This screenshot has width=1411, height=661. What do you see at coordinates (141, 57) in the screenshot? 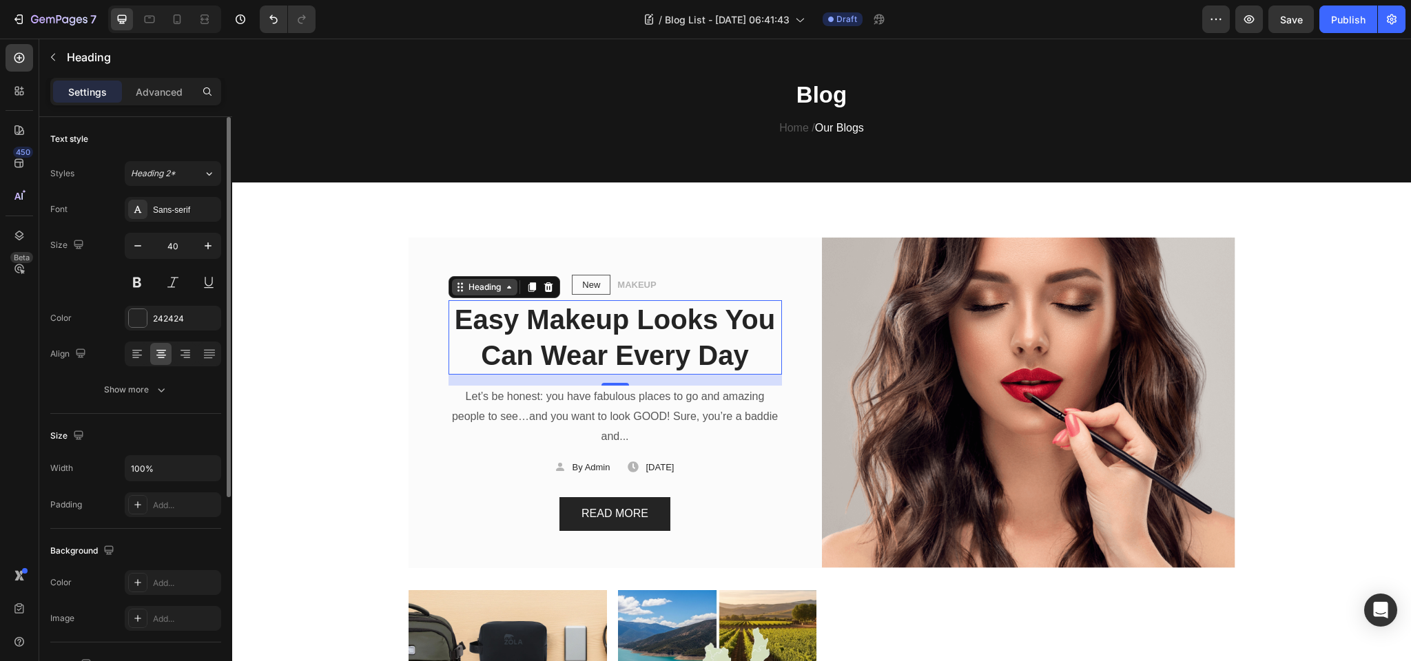
I see `p: Heading` at bounding box center [141, 57].